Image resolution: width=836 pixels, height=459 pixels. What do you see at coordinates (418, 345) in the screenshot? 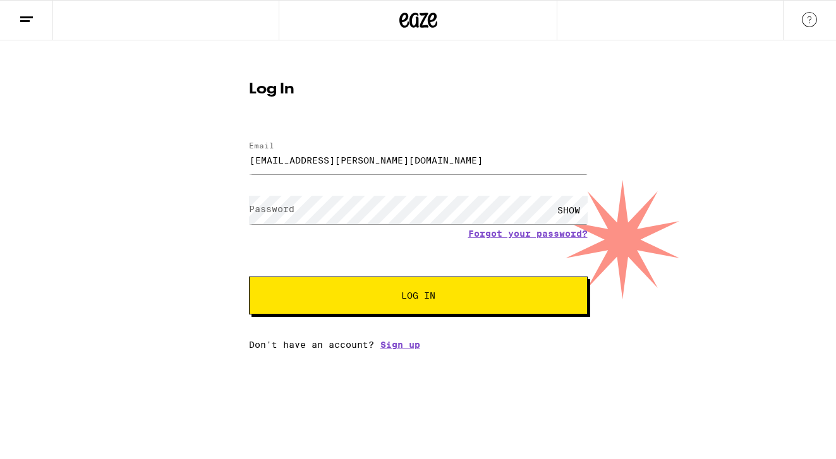
I see `div: Don't have an account?` at bounding box center [418, 345].